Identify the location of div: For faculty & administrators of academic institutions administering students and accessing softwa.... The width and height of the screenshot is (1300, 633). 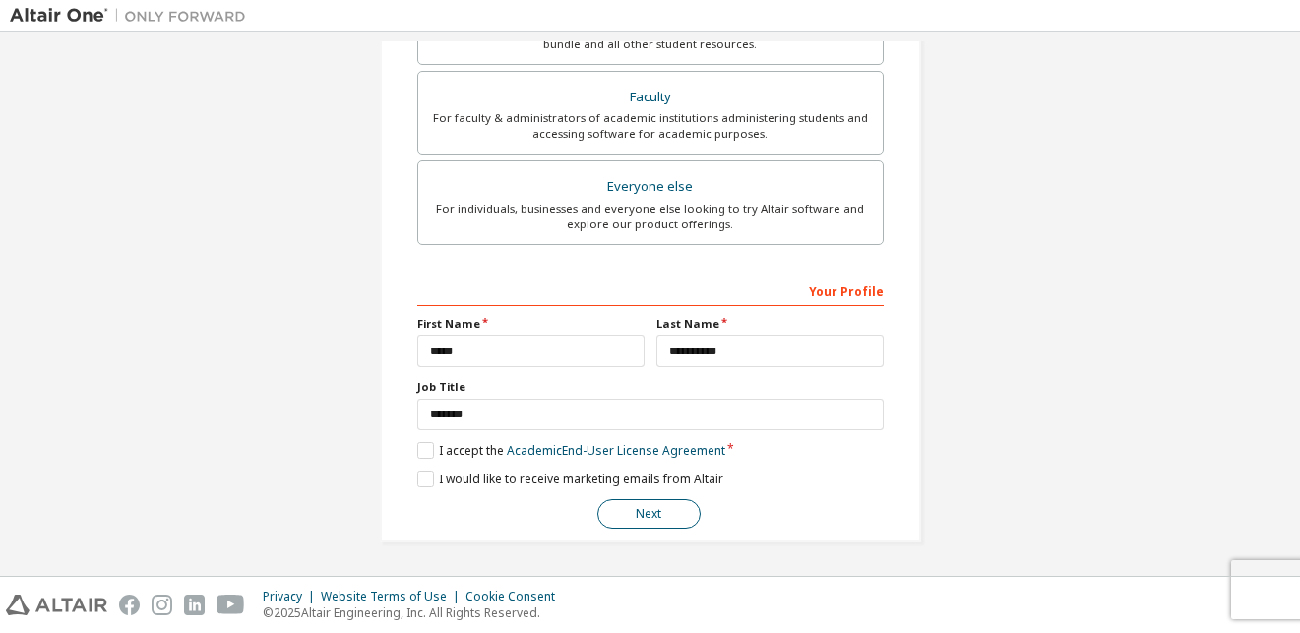
(650, 126).